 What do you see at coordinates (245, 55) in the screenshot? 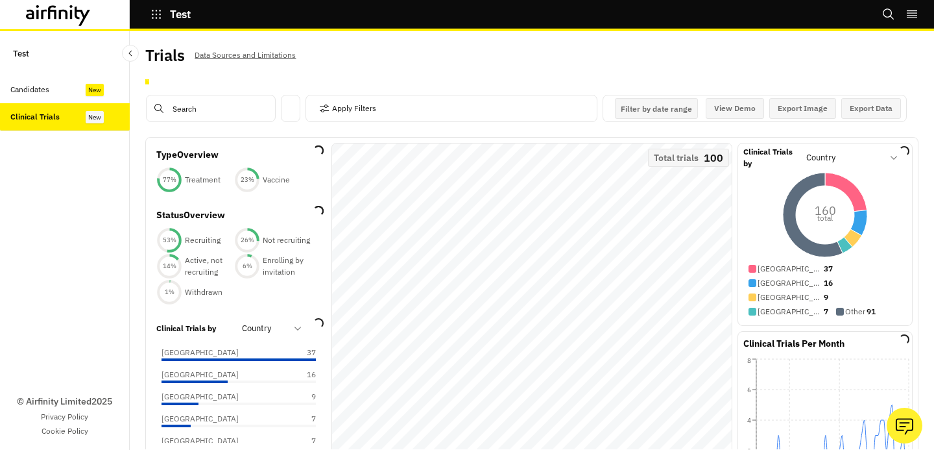
I see `p: Data Sources and Limitations` at bounding box center [245, 55].